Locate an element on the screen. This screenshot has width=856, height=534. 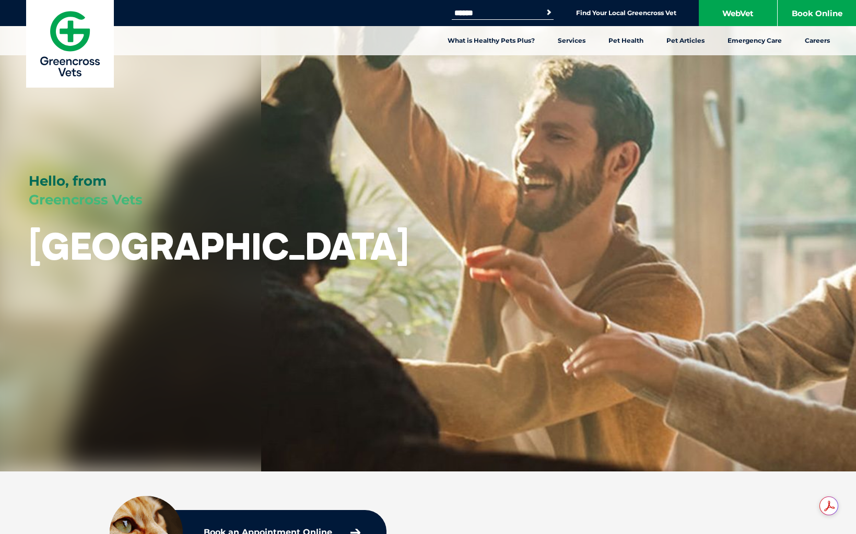
a: Pet Health is located at coordinates (625, 41).